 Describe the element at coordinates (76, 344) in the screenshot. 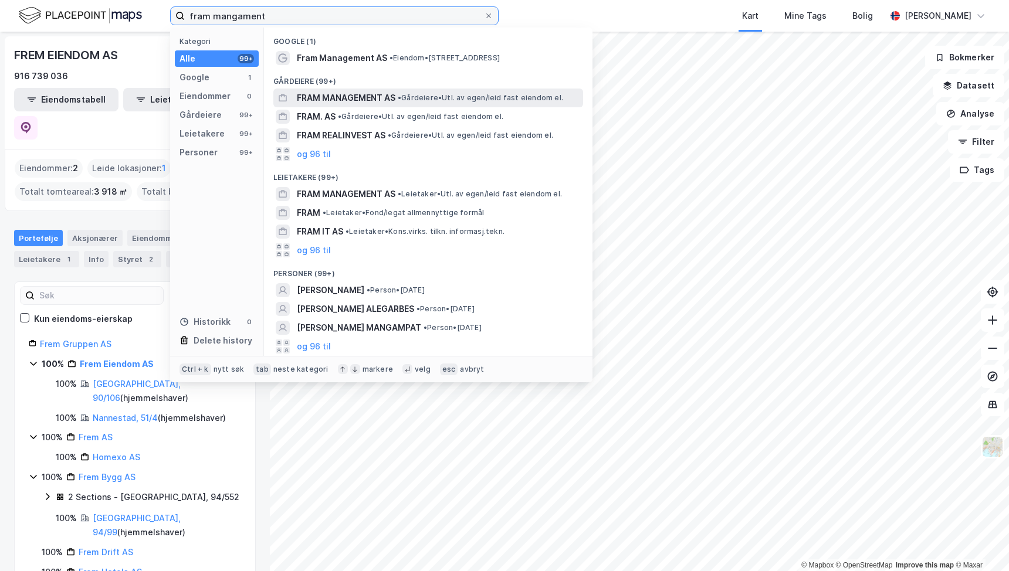

I see `a: Frem Gruppen AS` at that location.